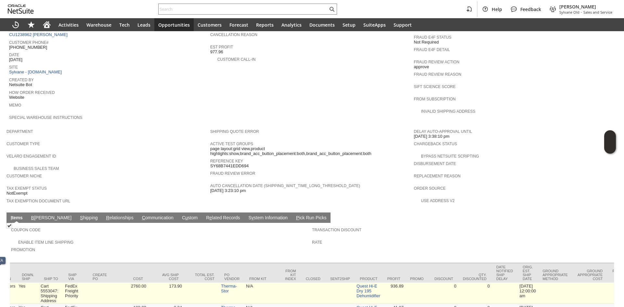  What do you see at coordinates (229, 166) in the screenshot?
I see `span: SY68B7441EDD694` at bounding box center [229, 166].